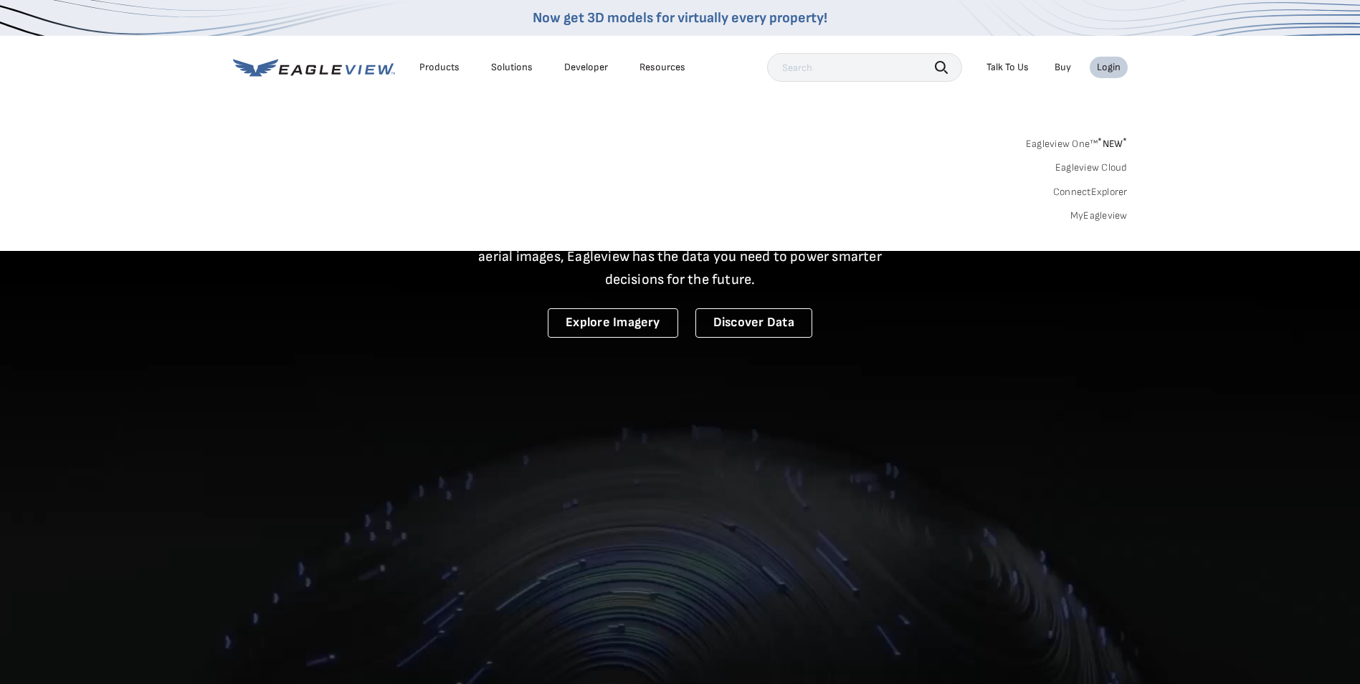 The width and height of the screenshot is (1360, 684). I want to click on a: MyEagleview, so click(1099, 216).